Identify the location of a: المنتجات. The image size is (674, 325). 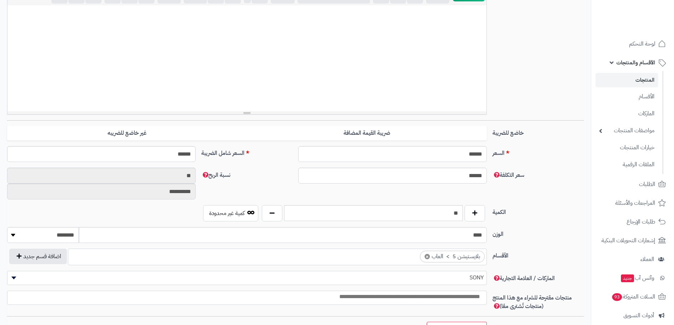
(627, 80).